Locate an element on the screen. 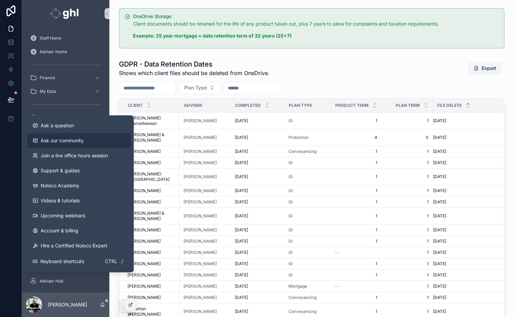 The width and height of the screenshot is (514, 317). span: Staff Home is located at coordinates (51, 38).